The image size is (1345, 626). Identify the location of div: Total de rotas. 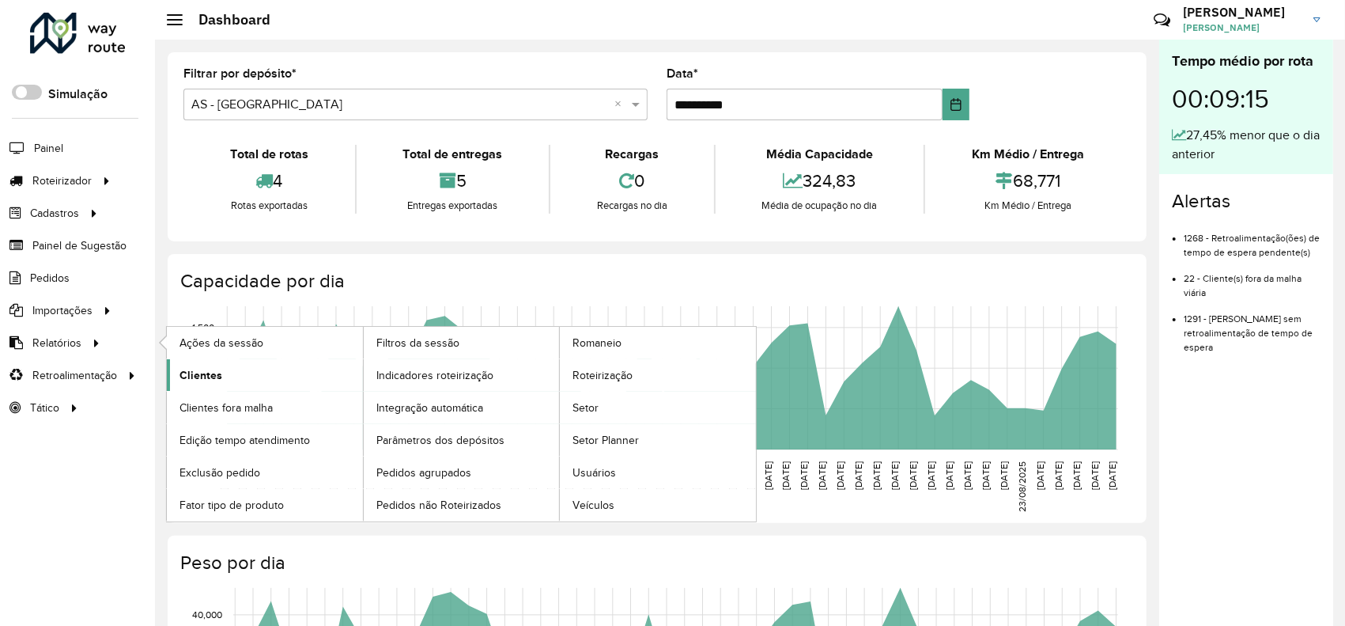
(269, 154).